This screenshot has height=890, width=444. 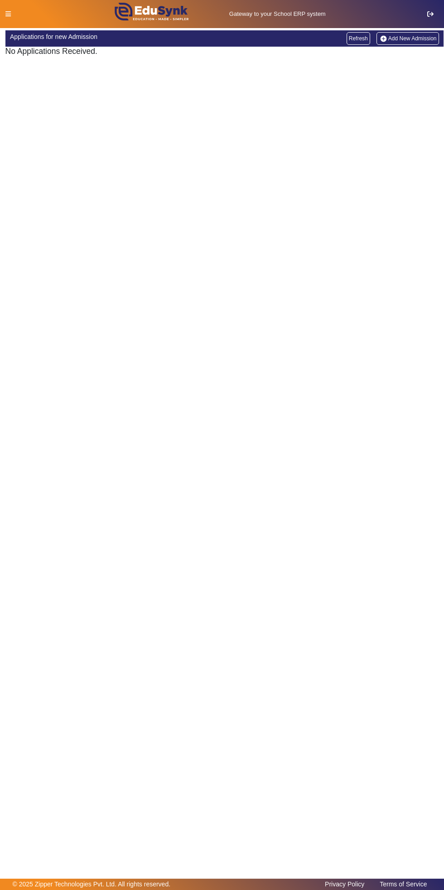 What do you see at coordinates (277, 14) in the screenshot?
I see `h5: Gateway to your School ERP system` at bounding box center [277, 14].